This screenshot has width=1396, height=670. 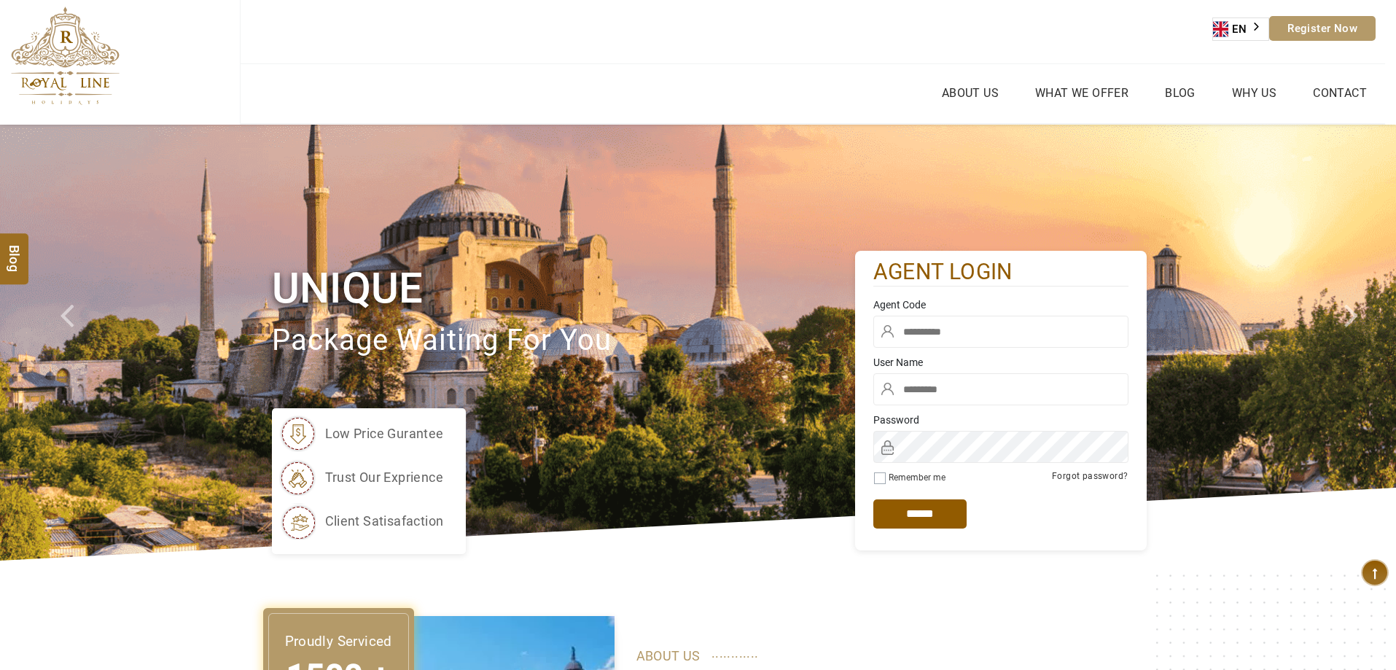 What do you see at coordinates (362, 478) in the screenshot?
I see `li: trust our exprience` at bounding box center [362, 478].